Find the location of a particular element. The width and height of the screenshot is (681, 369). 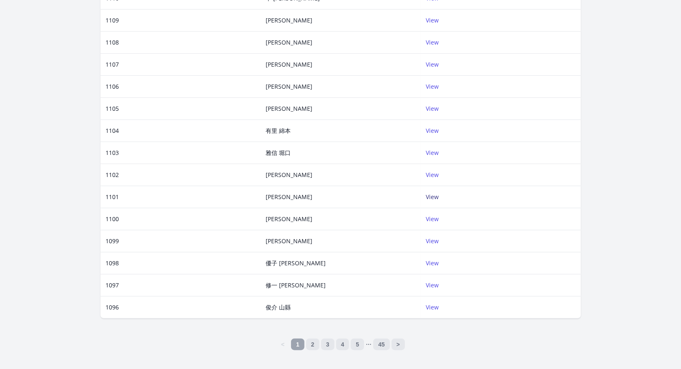

div: 雅信 堀口 is located at coordinates (278, 153).